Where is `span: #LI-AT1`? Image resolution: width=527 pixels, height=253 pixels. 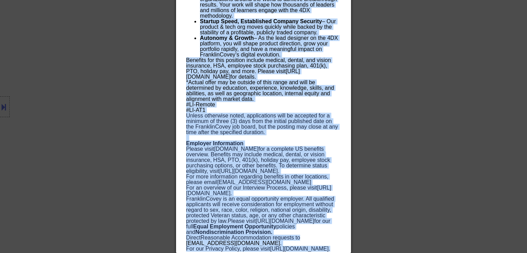 span: #LI-AT1 is located at coordinates (196, 110).